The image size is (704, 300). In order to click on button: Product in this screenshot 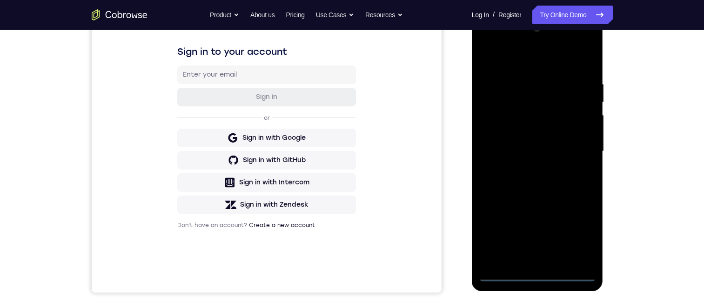, I will do `click(224, 15)`.